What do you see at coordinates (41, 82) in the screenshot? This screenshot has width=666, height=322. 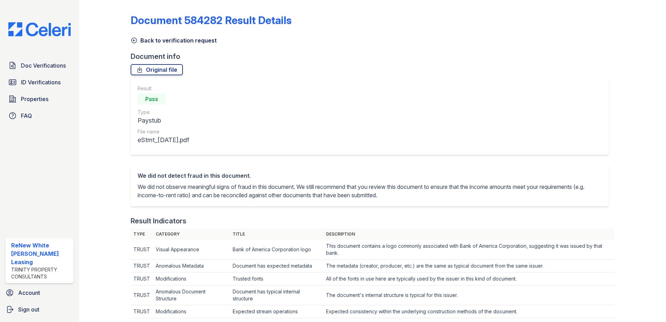 I see `span: ID Verifications` at bounding box center [41, 82].